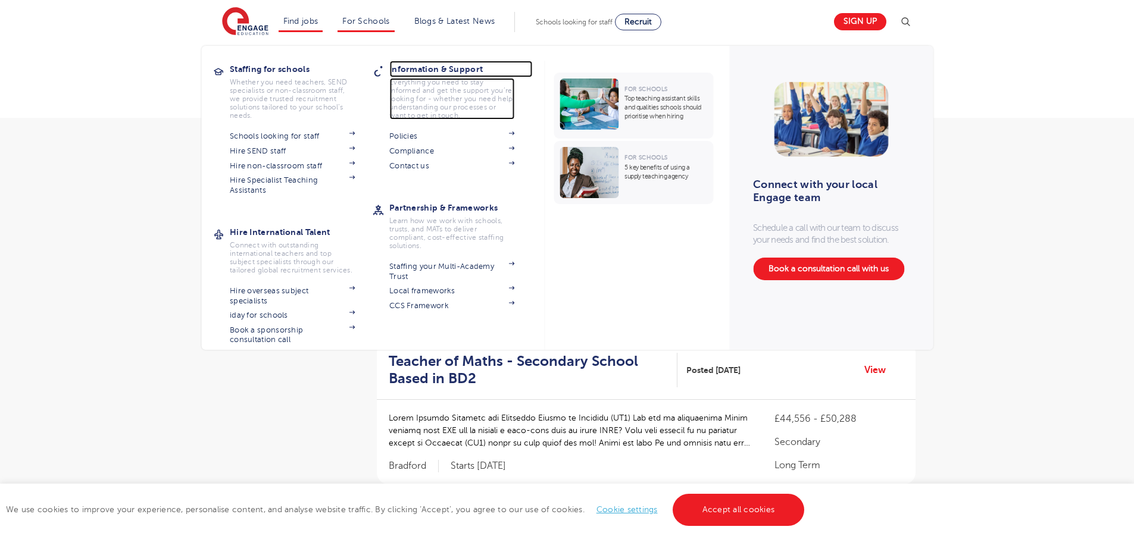 This screenshot has height=536, width=1134. Describe the element at coordinates (533, 370) in the screenshot. I see `a: Teacher of Maths - Secondary School Based in BD2` at that location.